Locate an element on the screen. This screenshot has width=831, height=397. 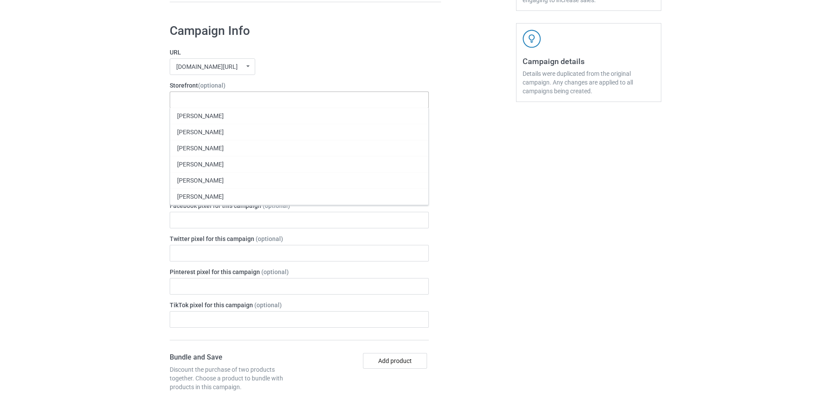
label: TikTok pixel for this campaign is located at coordinates (299, 305).